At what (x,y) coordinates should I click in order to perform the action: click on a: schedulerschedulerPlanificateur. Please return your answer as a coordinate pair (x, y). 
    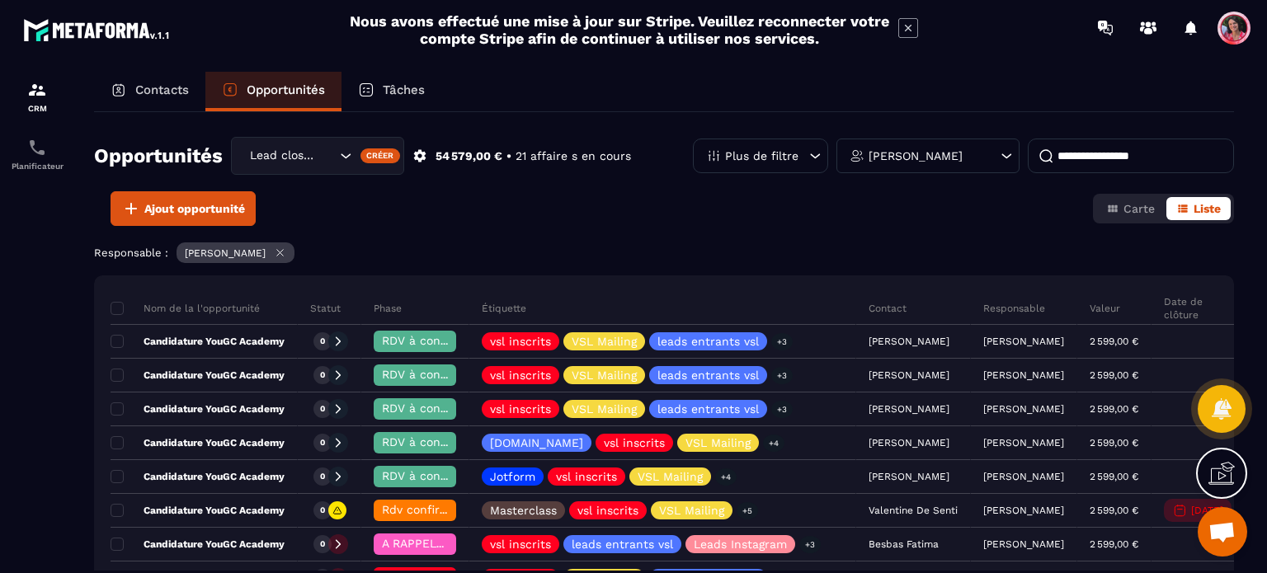
    Looking at the image, I should click on (37, 154).